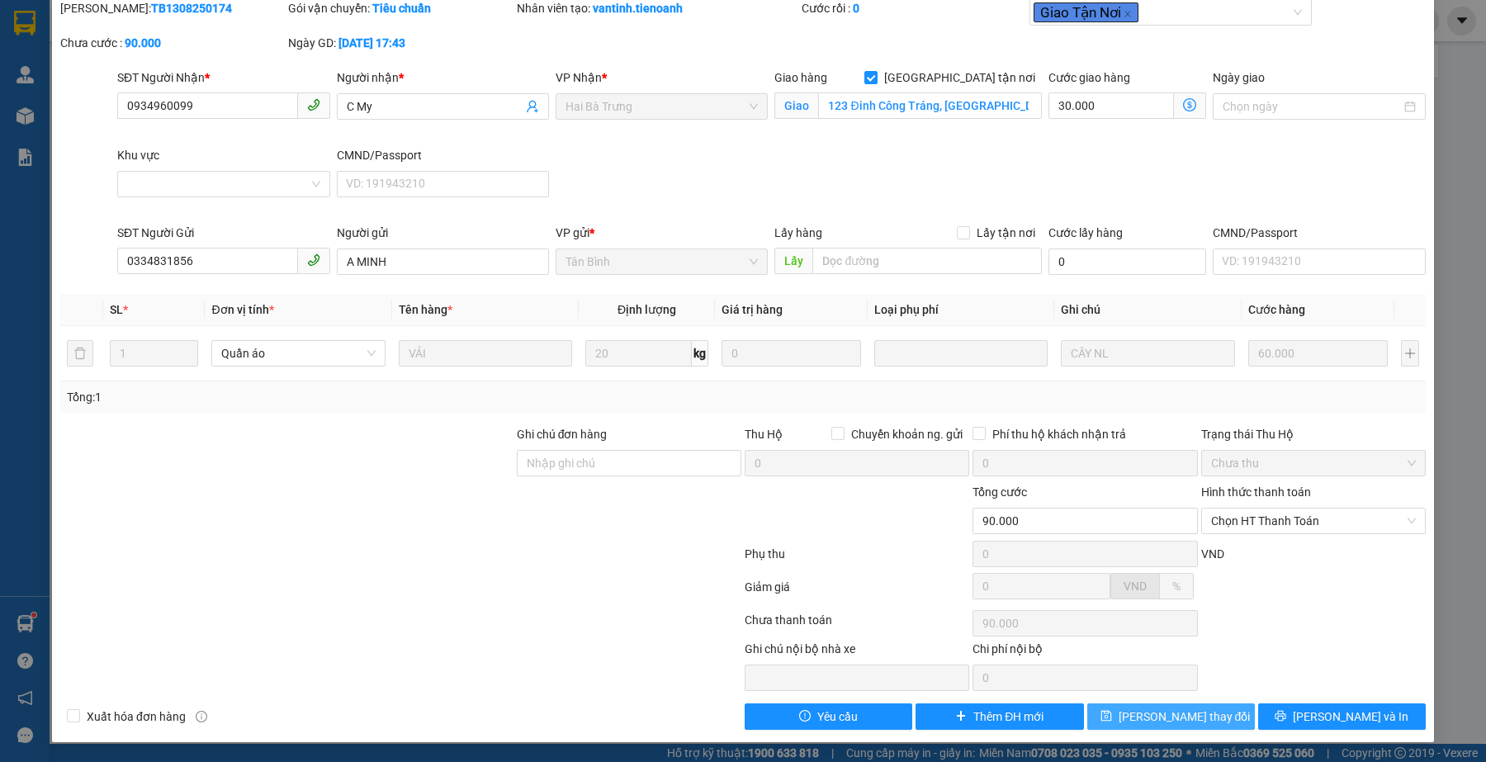 The height and width of the screenshot is (762, 1486). What do you see at coordinates (143, 43) in the screenshot?
I see `b: 90.000` at bounding box center [143, 43].